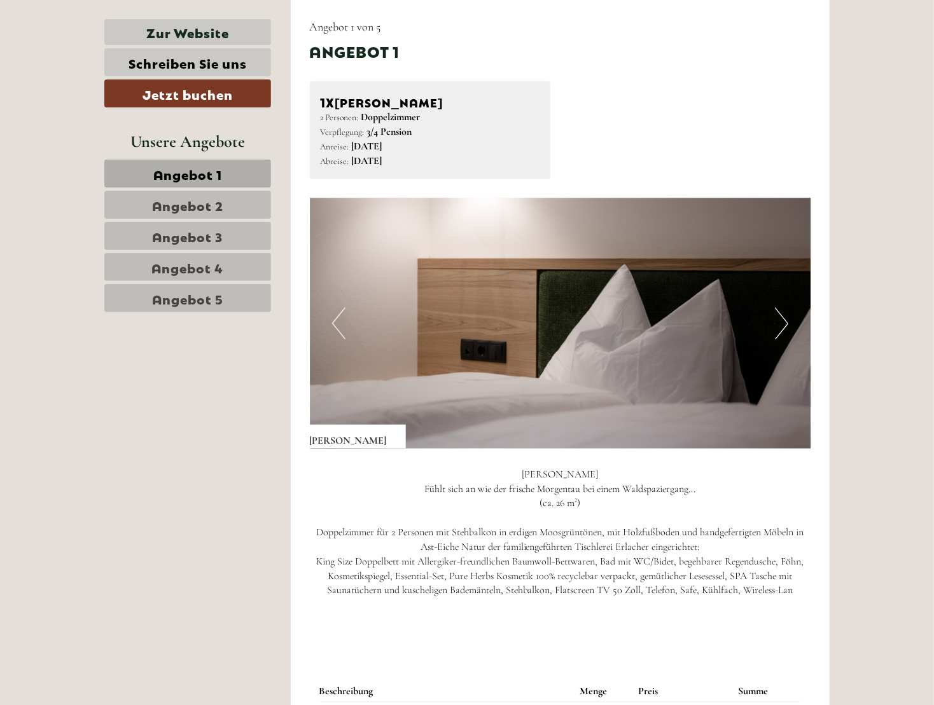 This screenshot has height=705, width=934. I want to click on small: Abreise:, so click(335, 161).